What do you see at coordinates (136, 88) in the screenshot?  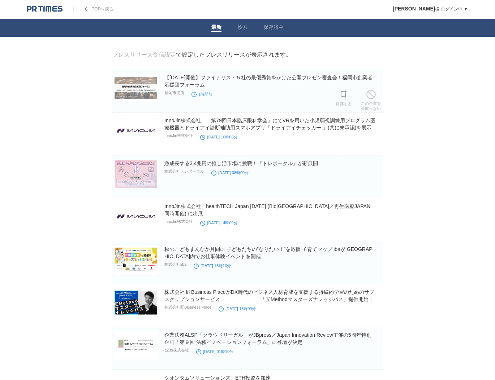 I see `img: 【10月17日開催】ファイナリスト５社の最優秀賞をかけた公開プレゼン審査会！福岡市創業者応援団フォーラム` at bounding box center [136, 88].